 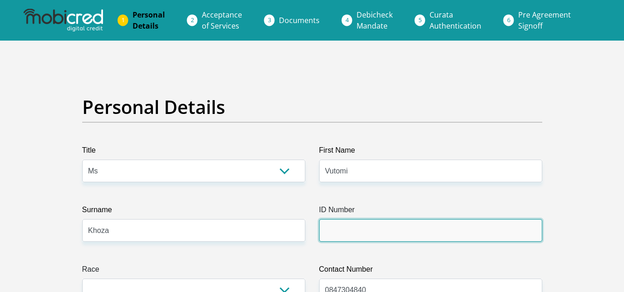 I want to click on label: Contact Number, so click(x=431, y=272).